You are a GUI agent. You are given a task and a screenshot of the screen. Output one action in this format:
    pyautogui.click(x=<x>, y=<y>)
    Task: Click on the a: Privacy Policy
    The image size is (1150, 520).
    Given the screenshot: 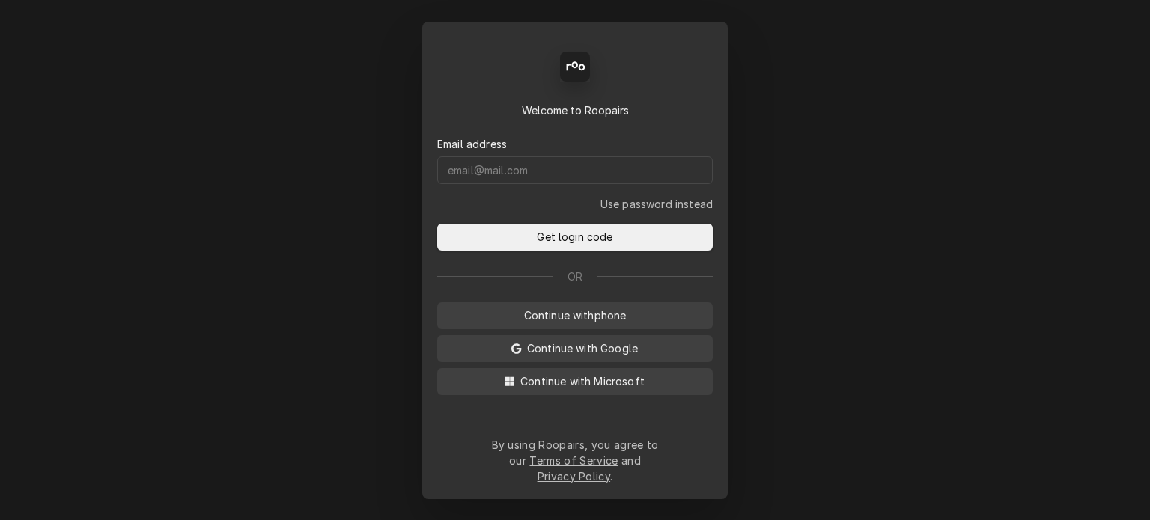 What is the action you would take?
    pyautogui.click(x=573, y=476)
    